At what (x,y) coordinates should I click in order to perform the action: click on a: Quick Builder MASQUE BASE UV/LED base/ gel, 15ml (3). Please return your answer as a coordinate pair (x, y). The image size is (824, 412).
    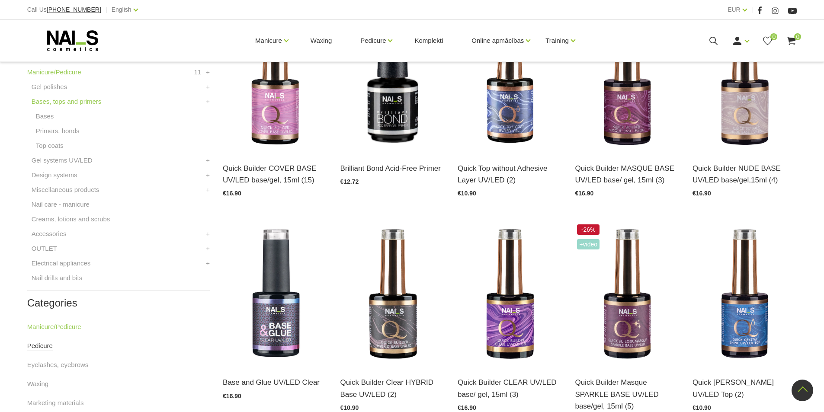
    Looking at the image, I should click on (627, 174).